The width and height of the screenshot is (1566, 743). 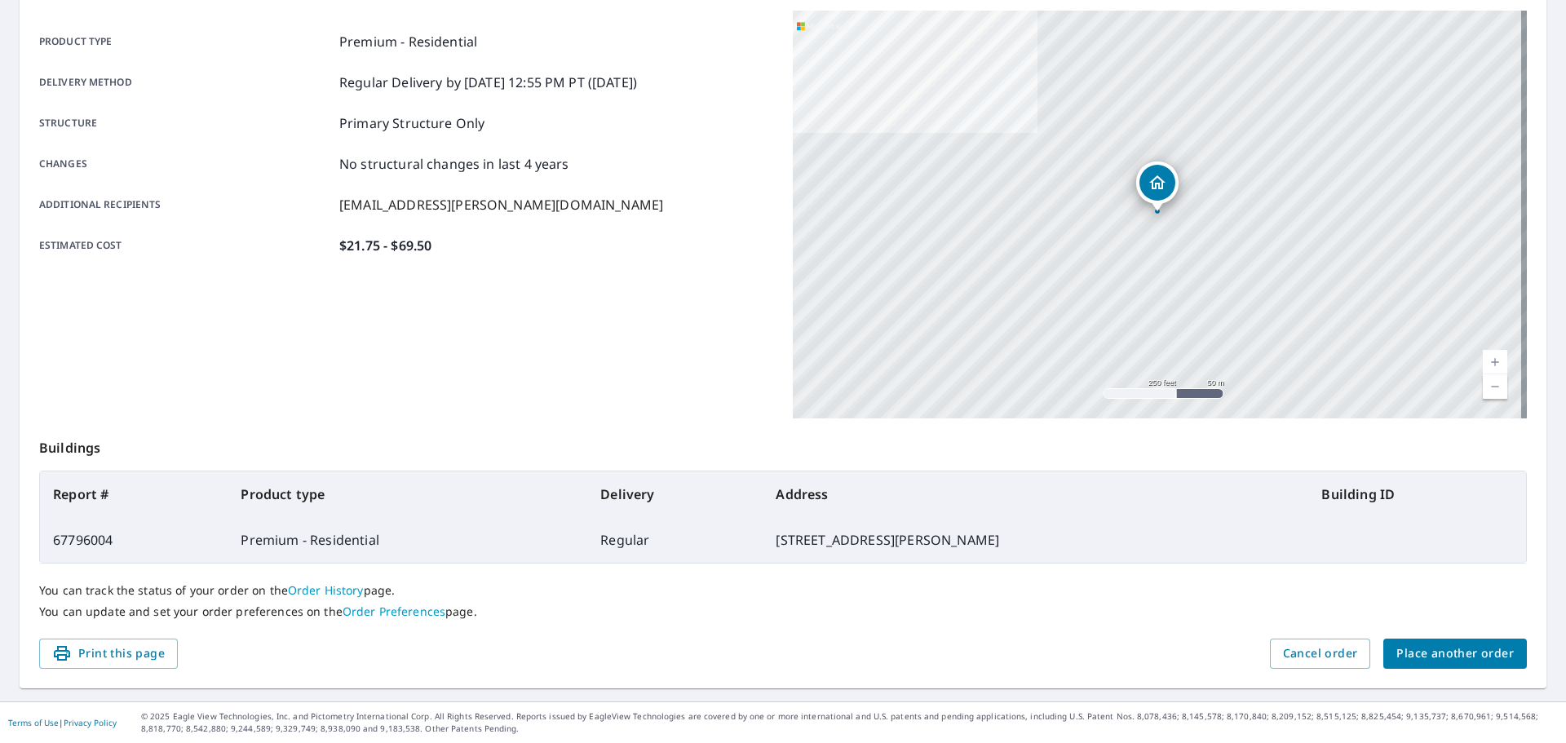 I want to click on a: Terms of Use, so click(x=33, y=722).